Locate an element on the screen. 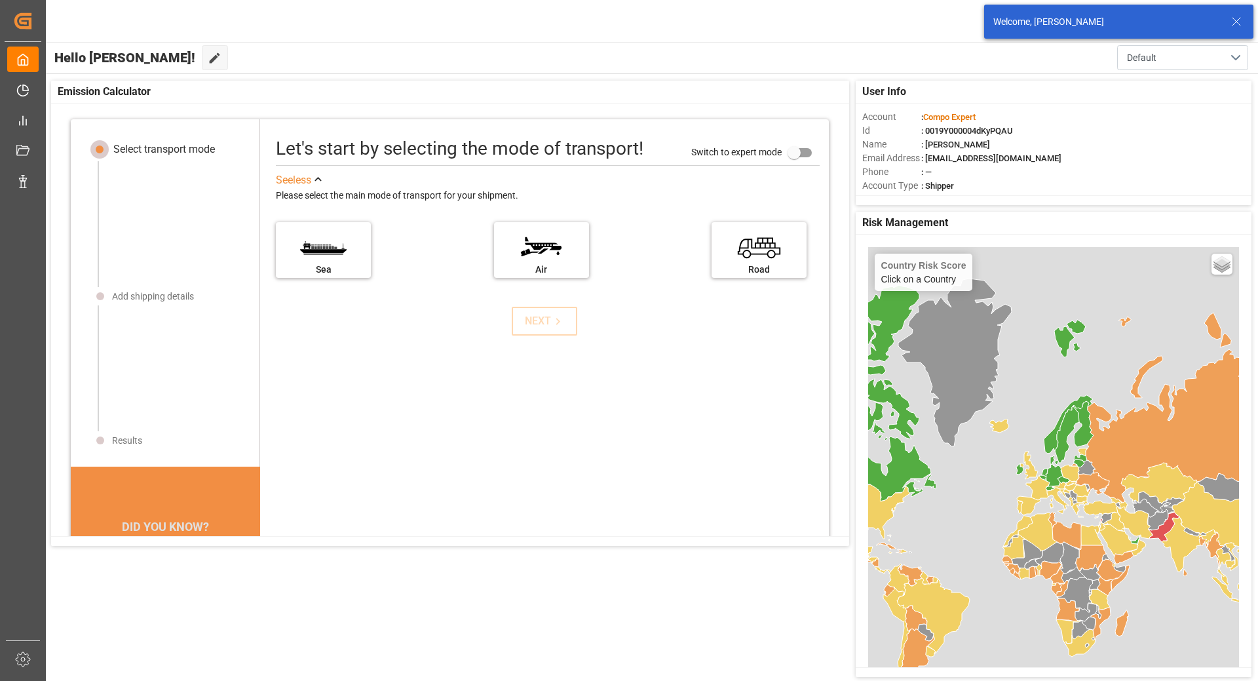 Image resolution: width=1258 pixels, height=681 pixels. div: Road is located at coordinates (759, 269).